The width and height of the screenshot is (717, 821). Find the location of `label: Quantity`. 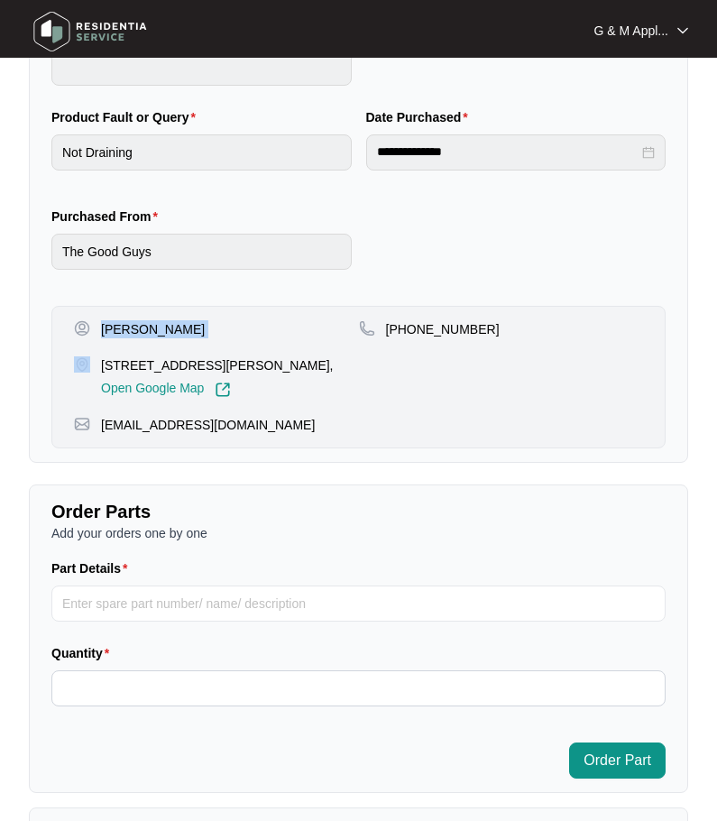

label: Quantity is located at coordinates (84, 653).